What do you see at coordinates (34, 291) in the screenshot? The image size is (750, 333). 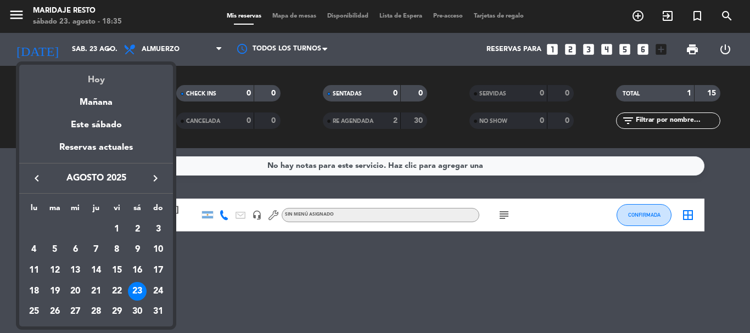 I see `div: 18` at bounding box center [34, 291].